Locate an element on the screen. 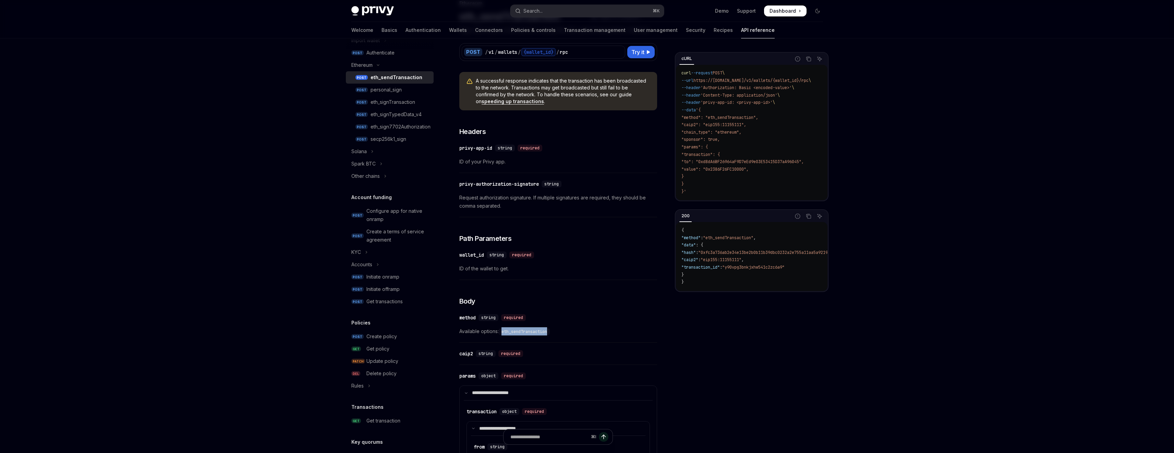 The image size is (1174, 453). div: Create policy is located at coordinates (382, 337).